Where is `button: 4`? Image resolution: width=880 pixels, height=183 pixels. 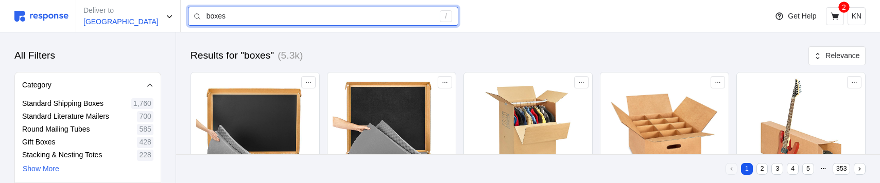 button: 4 is located at coordinates (793, 169).